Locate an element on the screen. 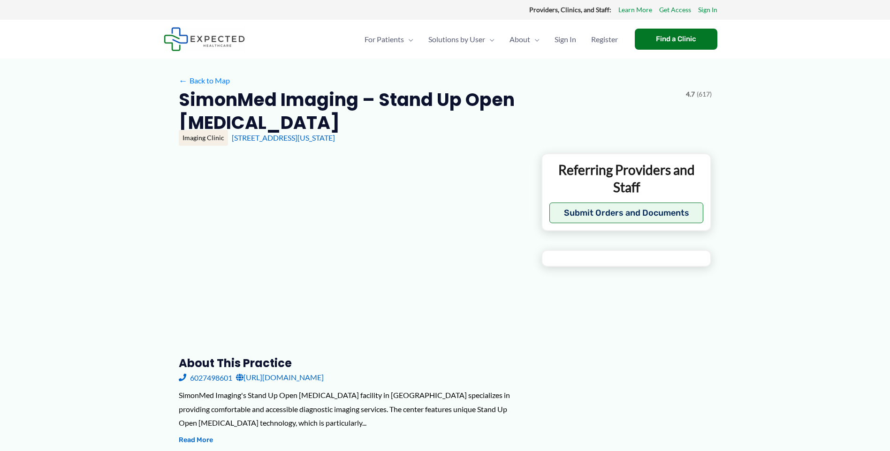 Image resolution: width=890 pixels, height=451 pixels. span: Solutions by User is located at coordinates (456, 39).